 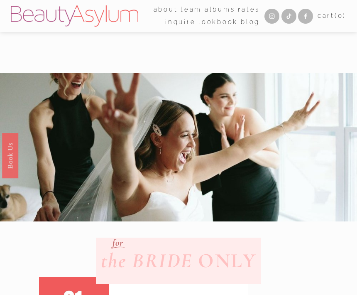 What do you see at coordinates (331, 16) in the screenshot?
I see `a: 0 items in cart` at bounding box center [331, 16].